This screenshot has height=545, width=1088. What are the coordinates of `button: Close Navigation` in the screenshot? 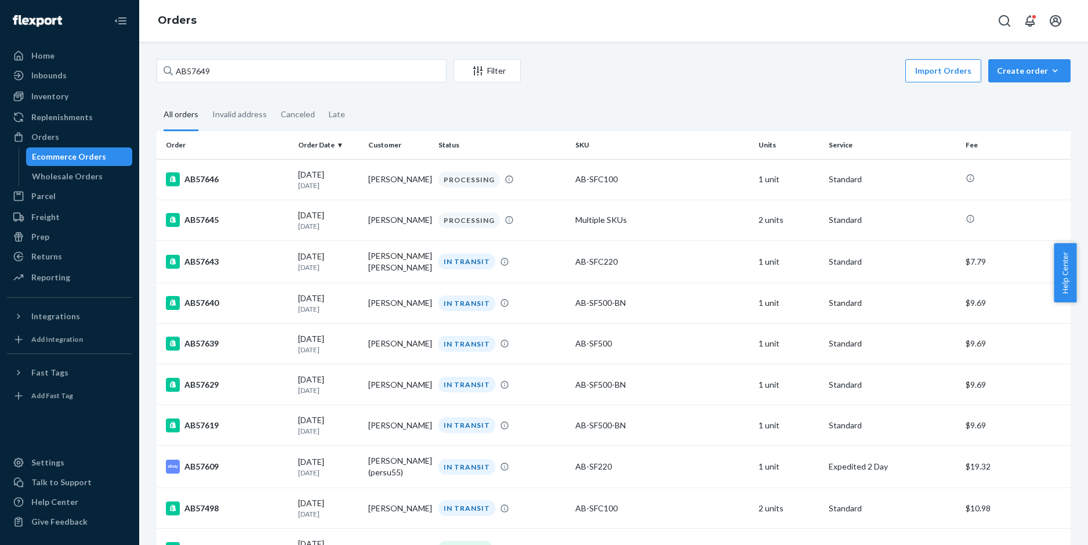 It's located at (121, 21).